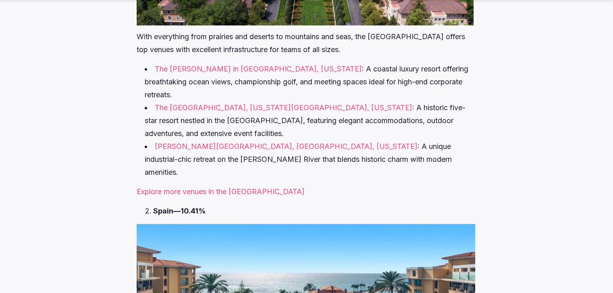  I want to click on li: : A coastal luxury resort offering breathtaking ocean views, championship golf, and meeting space..., so click(310, 82).